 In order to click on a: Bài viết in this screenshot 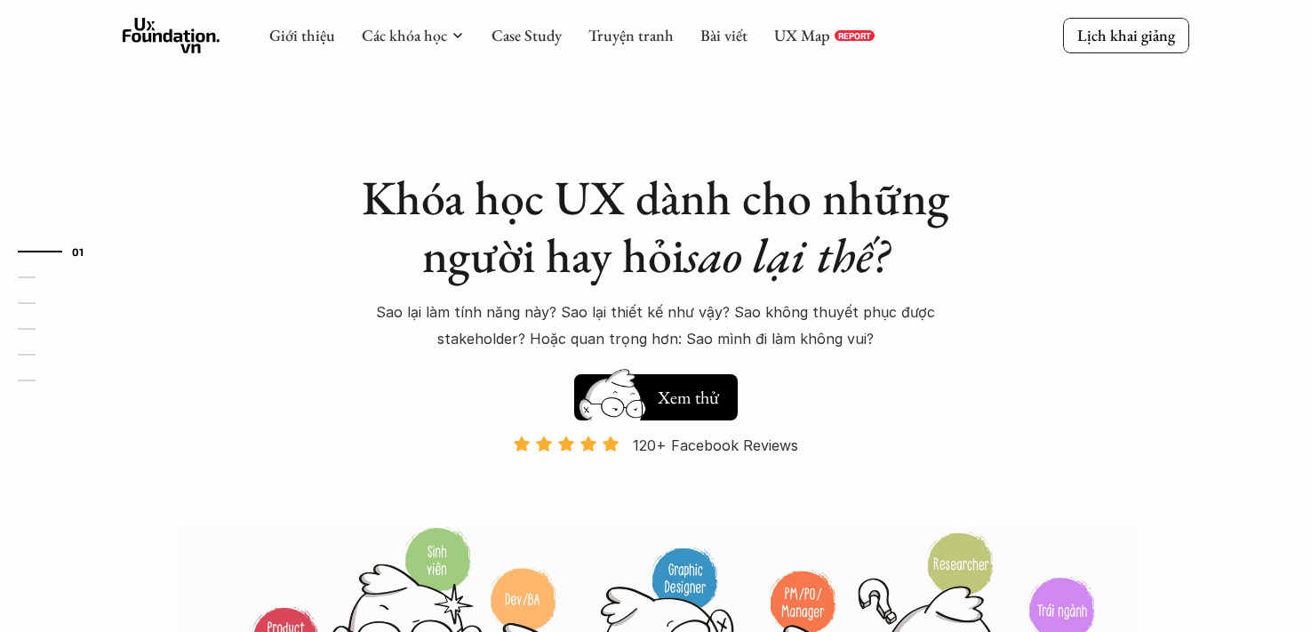, I will do `click(723, 35)`.